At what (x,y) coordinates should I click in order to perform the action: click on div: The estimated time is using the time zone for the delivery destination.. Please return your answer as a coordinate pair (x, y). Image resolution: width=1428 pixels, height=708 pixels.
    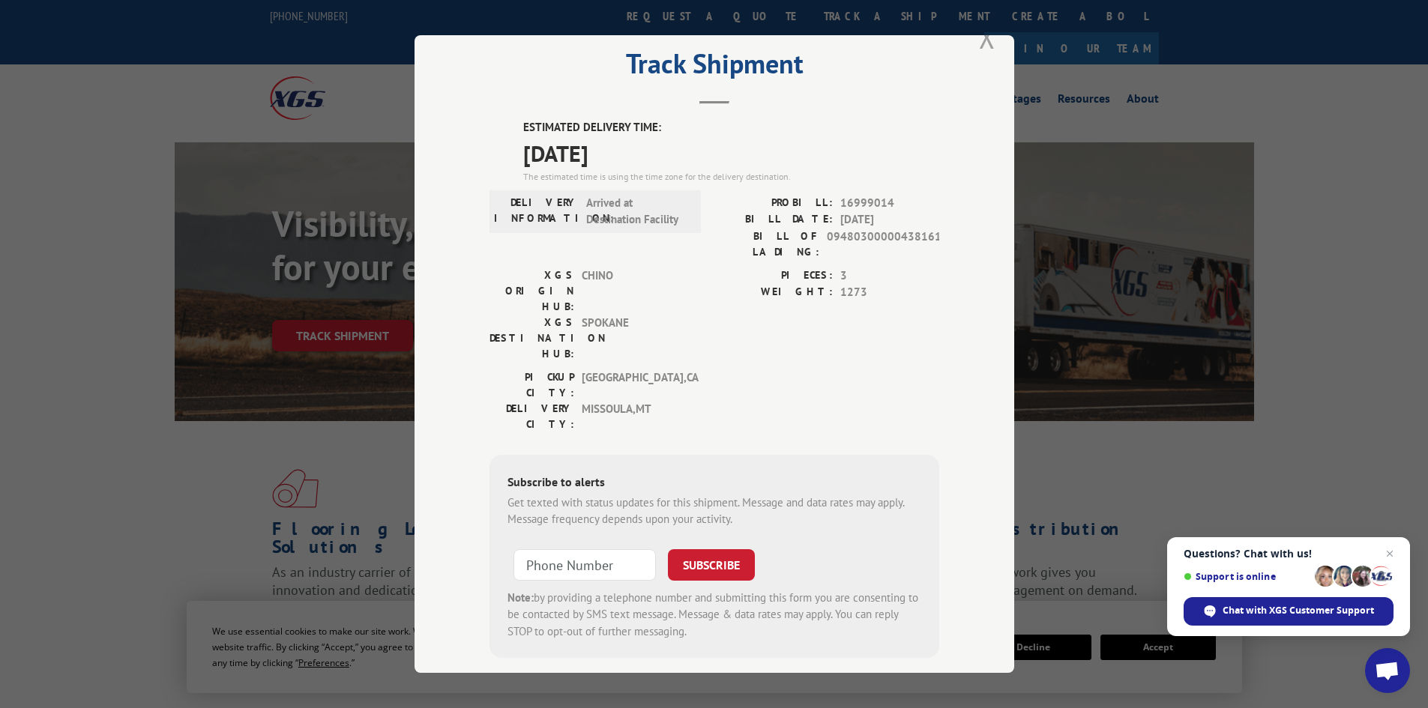
    Looking at the image, I should click on (731, 177).